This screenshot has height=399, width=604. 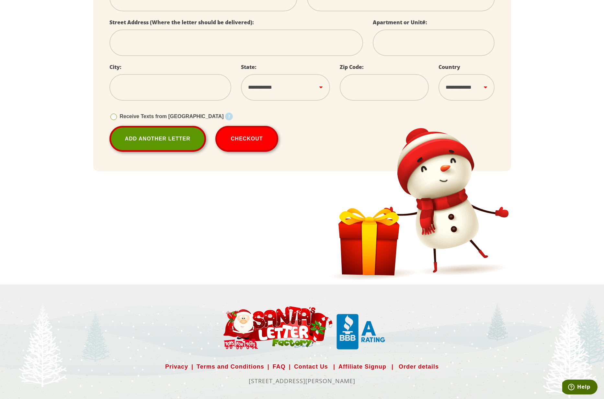 What do you see at coordinates (176, 367) in the screenshot?
I see `a: Privacy` at bounding box center [176, 367].